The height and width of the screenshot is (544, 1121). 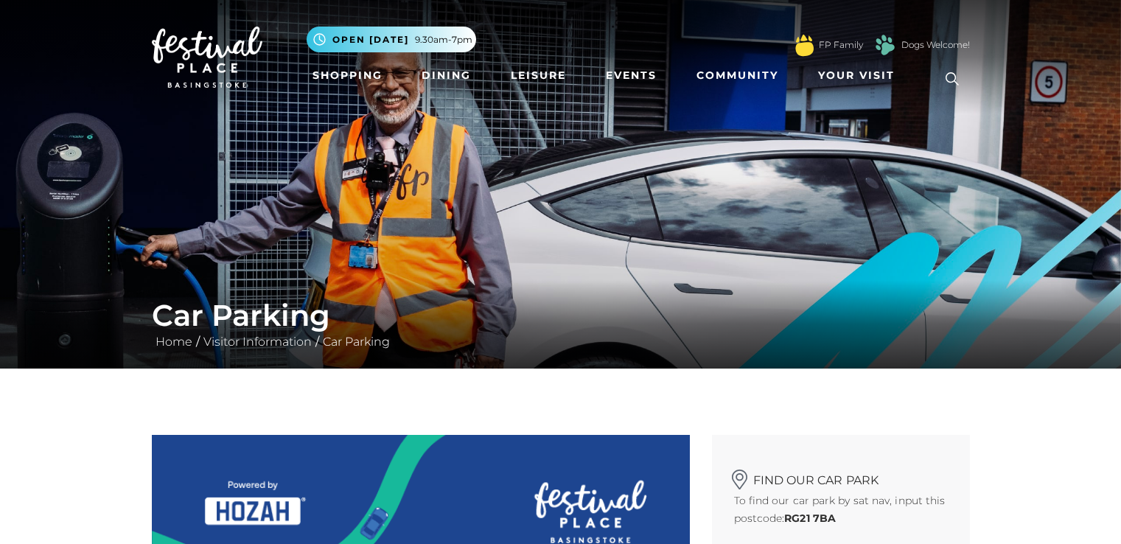 I want to click on a: FP Family, so click(x=841, y=45).